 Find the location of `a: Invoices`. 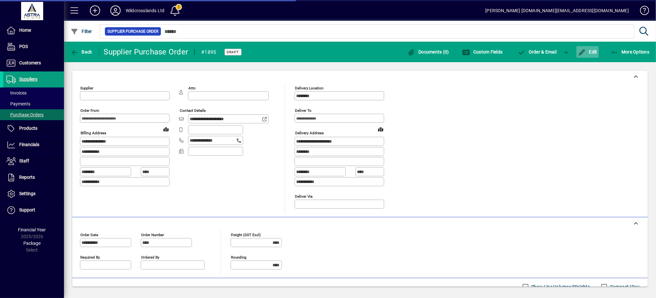

a: Invoices is located at coordinates (34, 93).